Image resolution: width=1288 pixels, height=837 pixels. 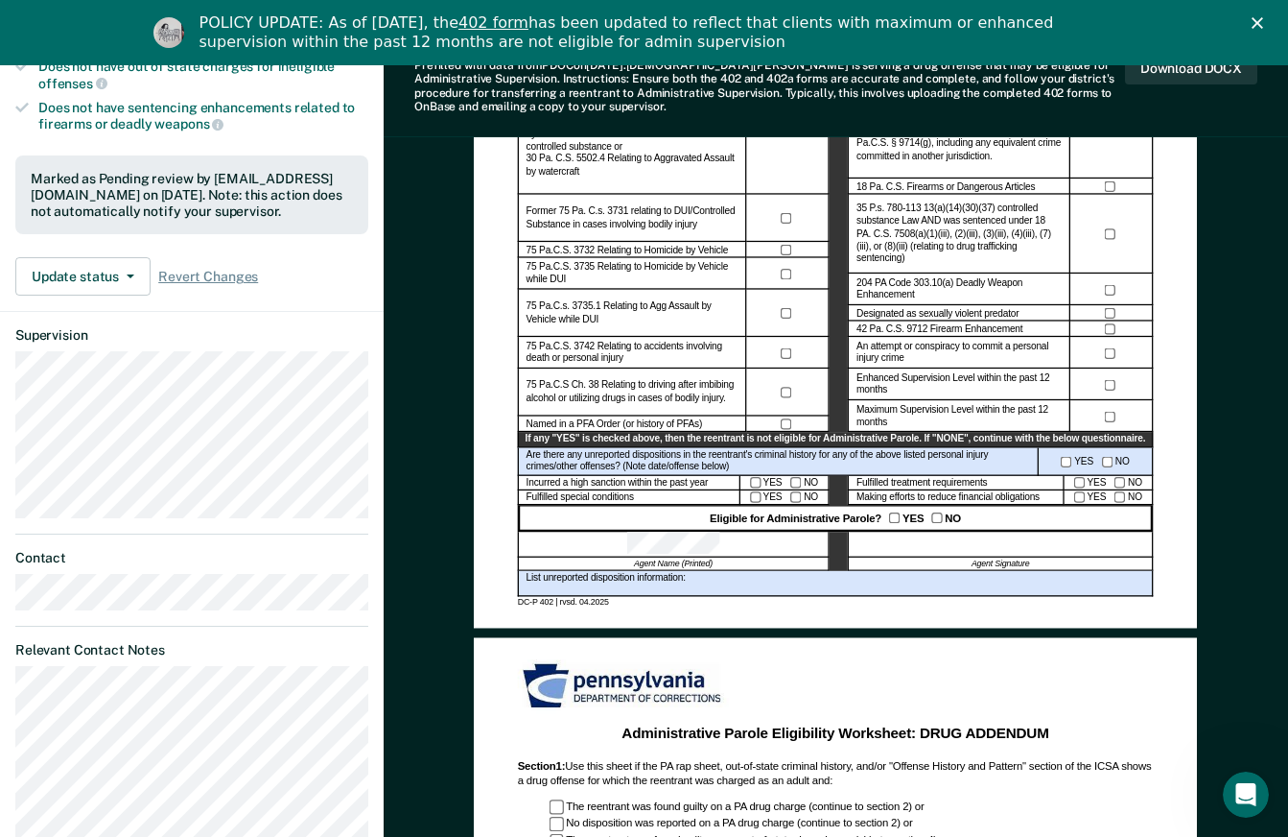 What do you see at coordinates (169, 33) in the screenshot?
I see `img: Profile image for Kim` at bounding box center [169, 33].